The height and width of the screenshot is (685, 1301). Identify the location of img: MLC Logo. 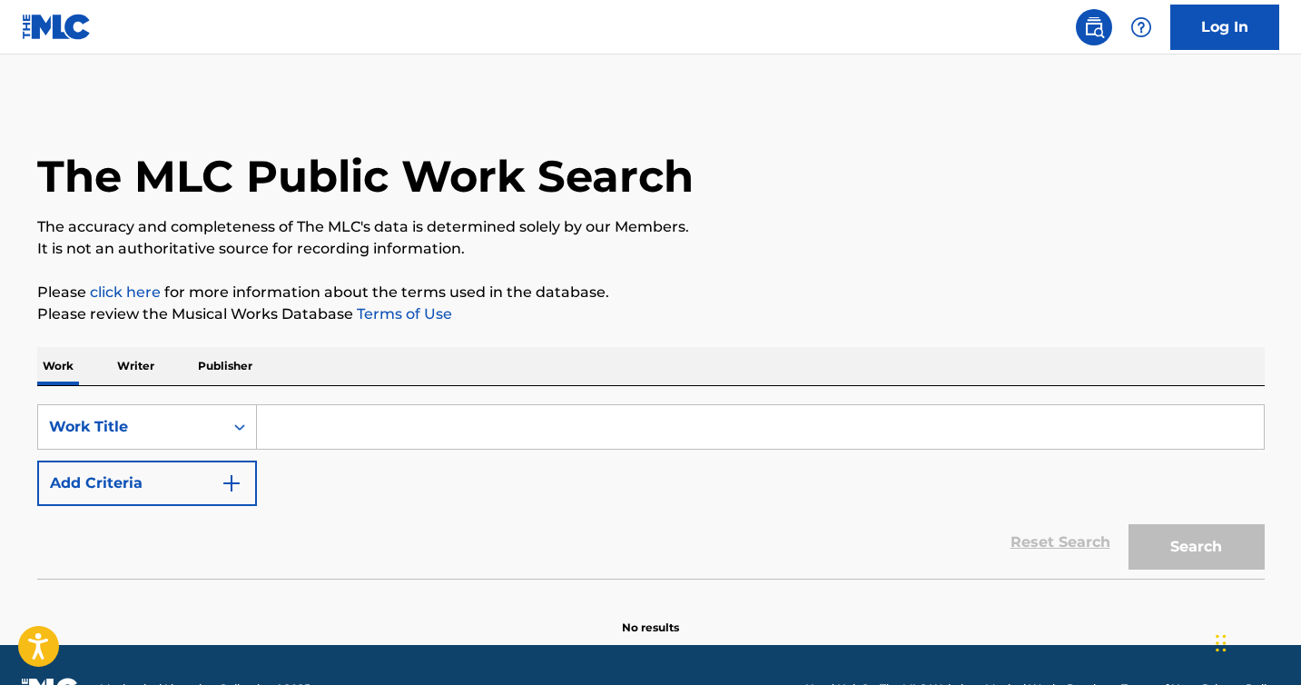
(56, 26).